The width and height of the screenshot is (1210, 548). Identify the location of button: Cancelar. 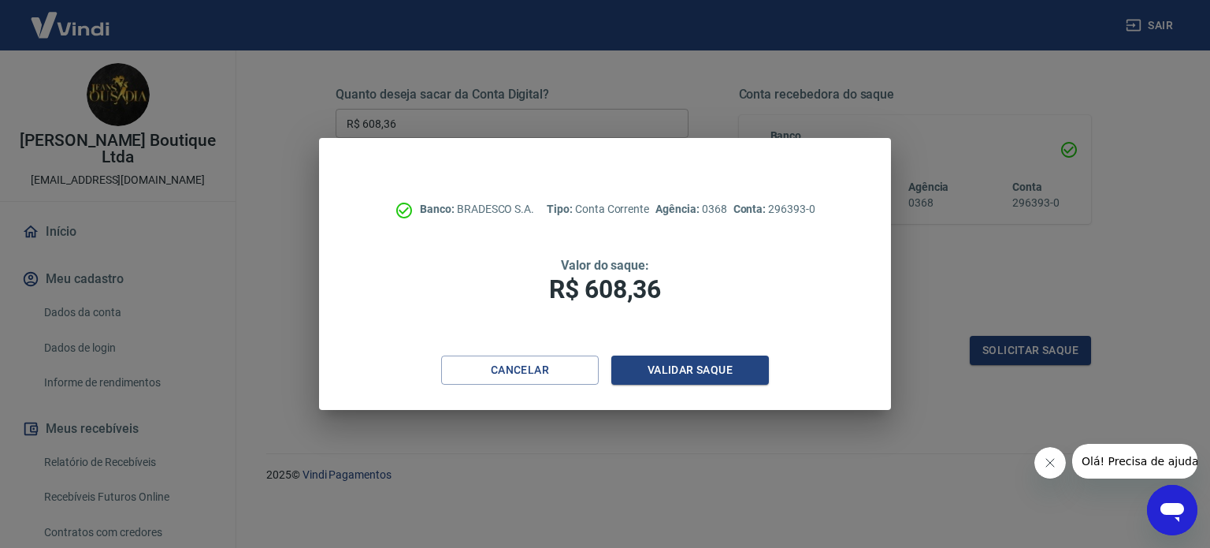
(520, 370).